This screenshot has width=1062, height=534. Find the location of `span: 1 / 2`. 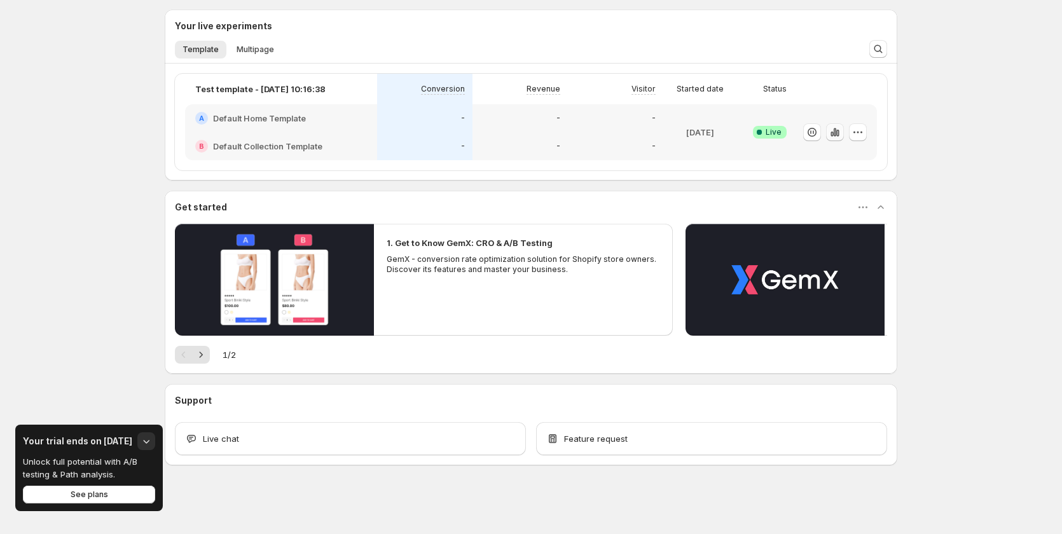

span: 1 / 2 is located at coordinates (229, 355).